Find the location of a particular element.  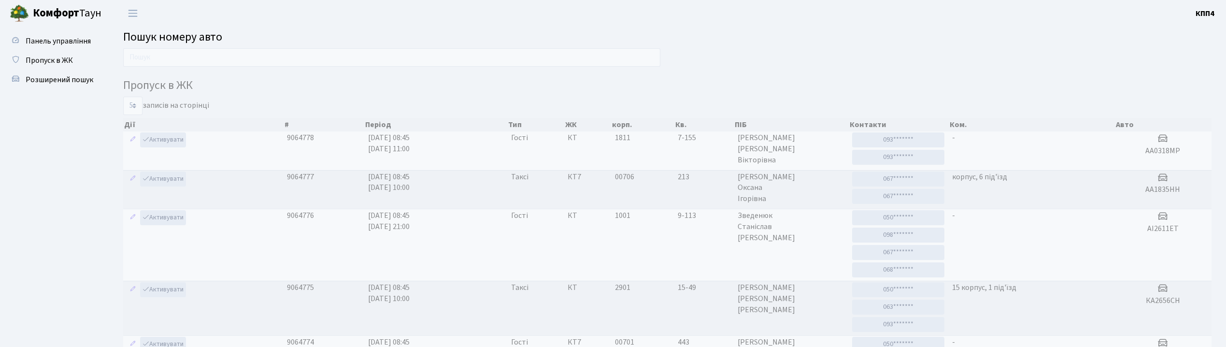

b: Комфорт is located at coordinates (56, 13).